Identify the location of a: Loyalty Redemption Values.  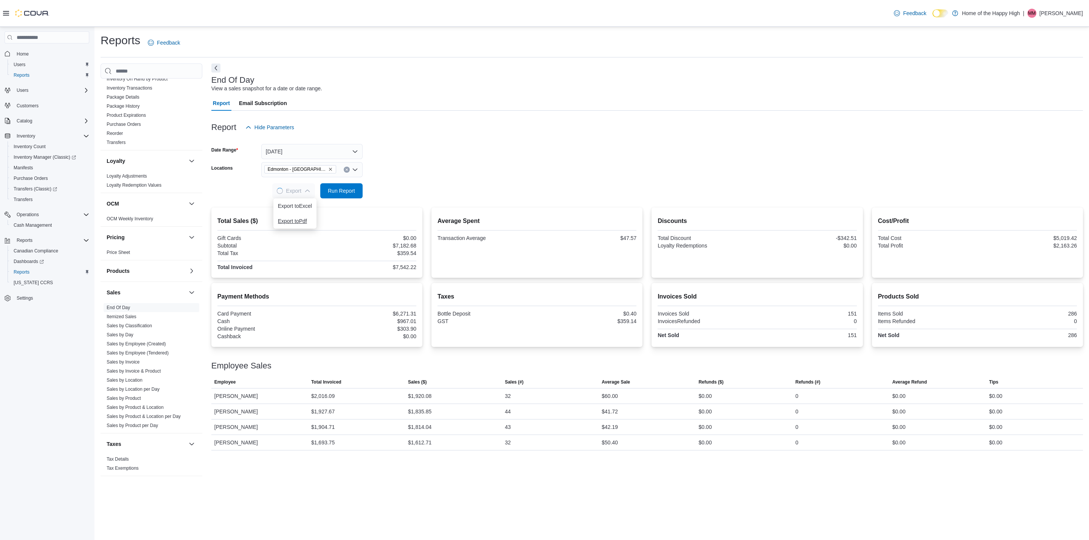
(134, 185).